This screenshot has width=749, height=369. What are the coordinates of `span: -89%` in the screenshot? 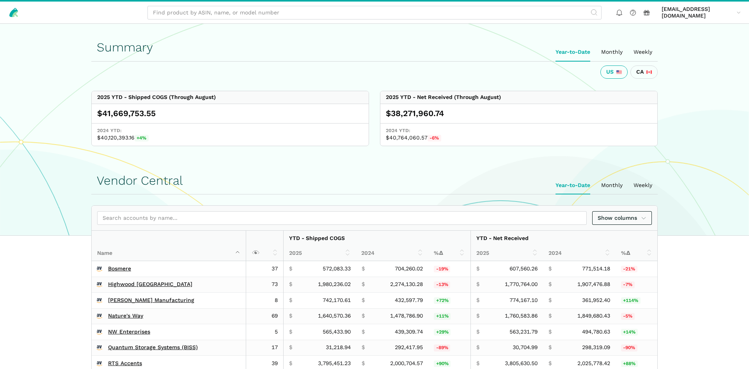 It's located at (442, 348).